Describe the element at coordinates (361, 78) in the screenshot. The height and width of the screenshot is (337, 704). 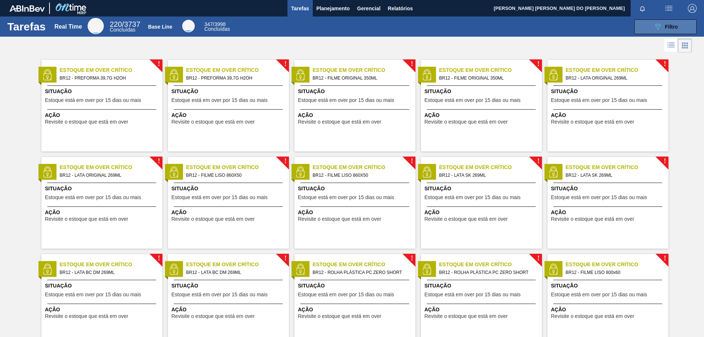
I see `span: BR12 - FILME ORIGINAL 350ML` at that location.